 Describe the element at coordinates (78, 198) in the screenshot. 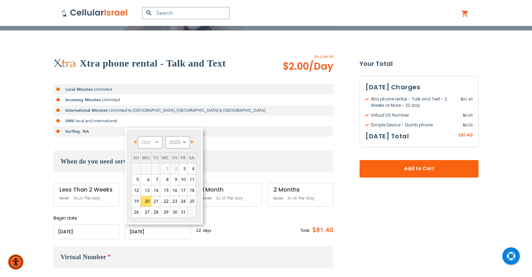

I see `span: $4.20` at that location.